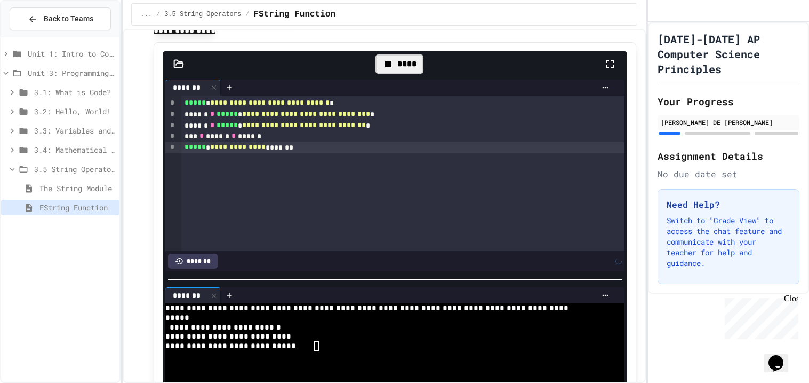 Image resolution: width=809 pixels, height=383 pixels. What do you see at coordinates (68, 19) in the screenshot?
I see `span: Back to Teams` at bounding box center [68, 19].